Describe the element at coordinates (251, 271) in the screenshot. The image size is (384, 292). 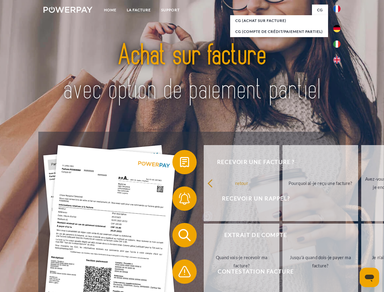
I see `button: Contestation Facture` at that location.